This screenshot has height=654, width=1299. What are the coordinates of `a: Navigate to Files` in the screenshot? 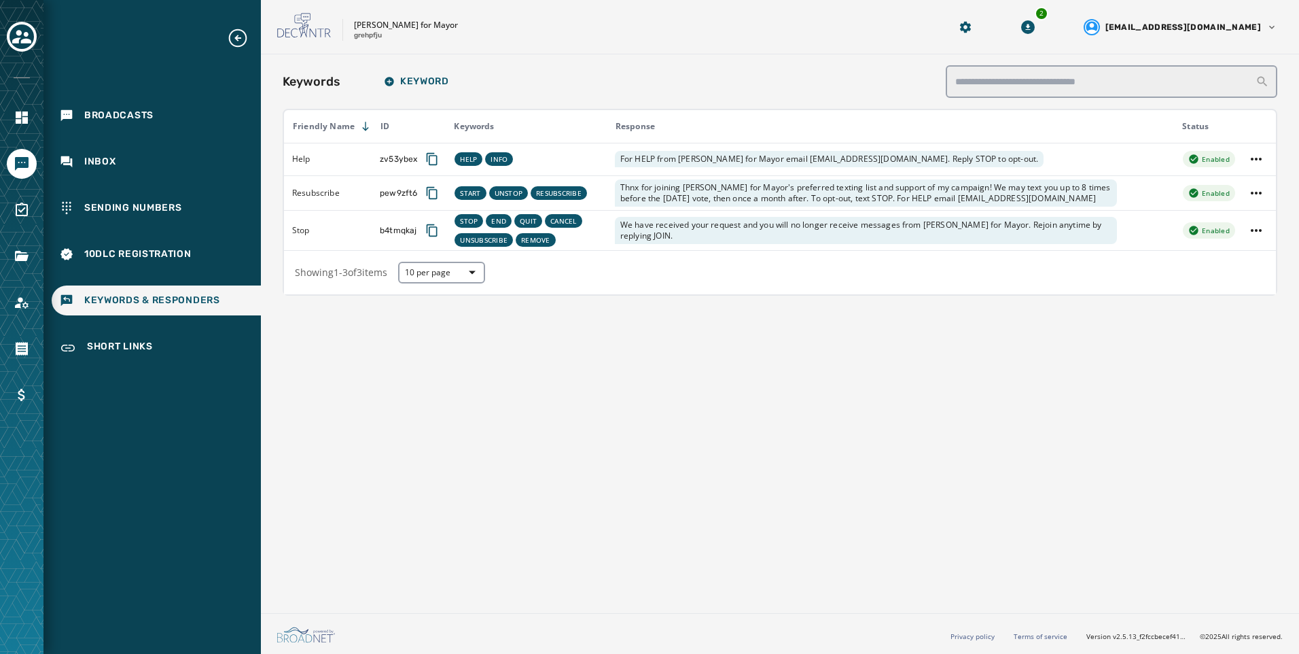 It's located at (22, 256).